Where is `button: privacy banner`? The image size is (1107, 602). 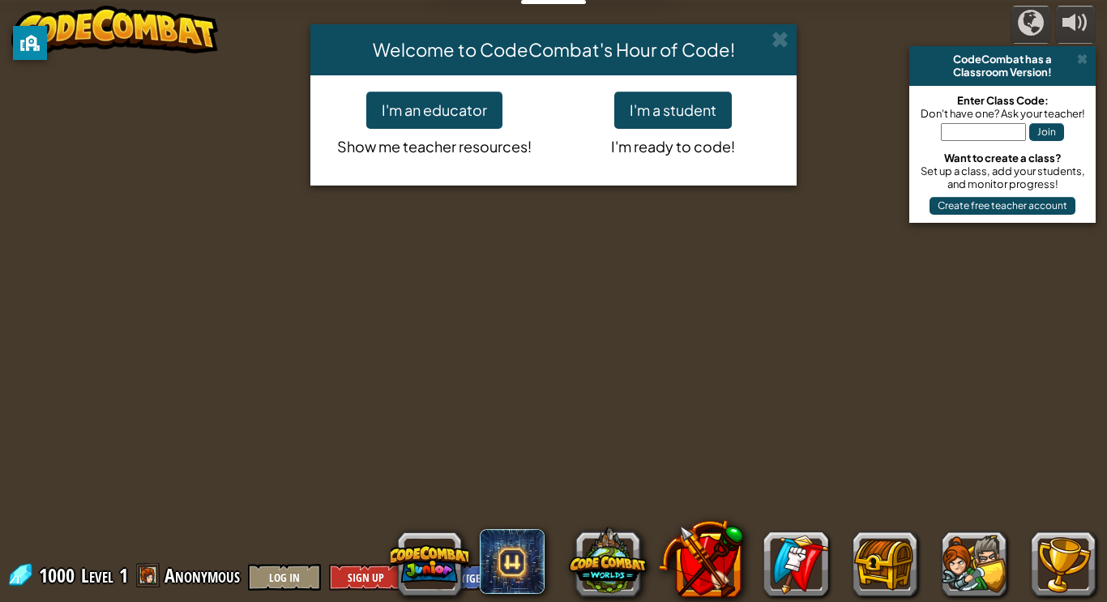
button: privacy banner is located at coordinates (30, 43).